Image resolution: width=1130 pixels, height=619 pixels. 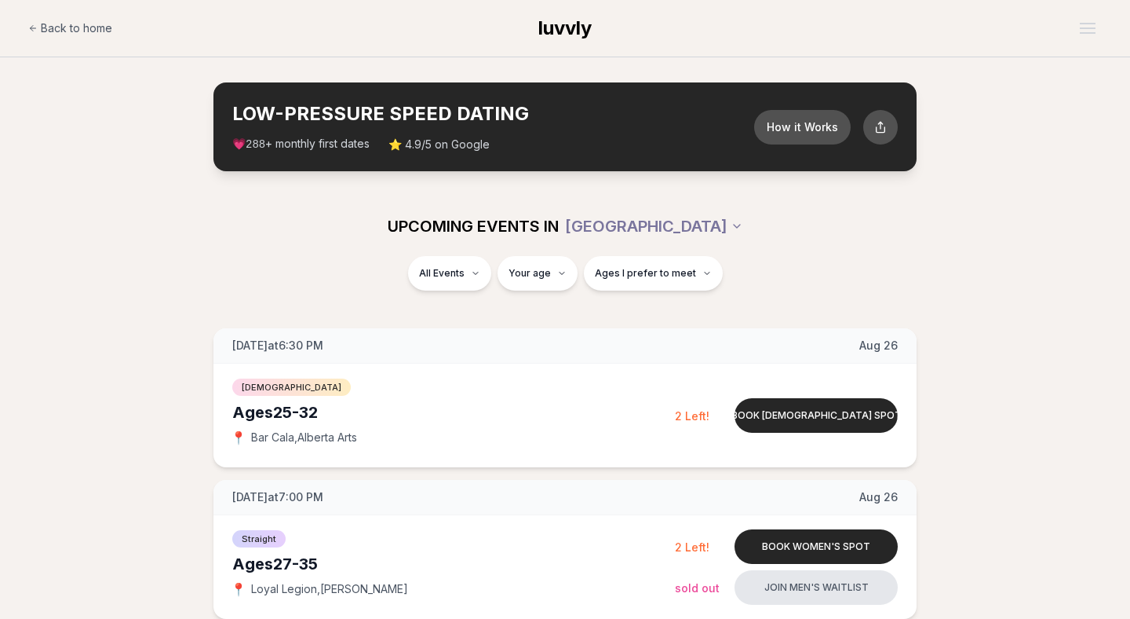 I want to click on span: Bar Cala , Alberta Arts, so click(x=304, y=437).